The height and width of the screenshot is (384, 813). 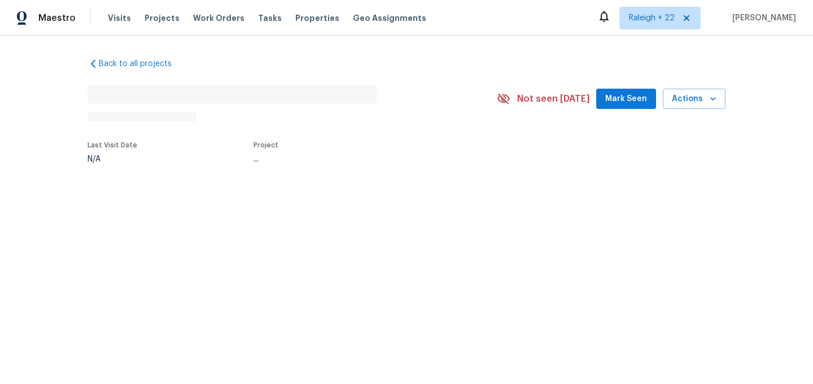 What do you see at coordinates (219, 18) in the screenshot?
I see `span: Work Orders` at bounding box center [219, 18].